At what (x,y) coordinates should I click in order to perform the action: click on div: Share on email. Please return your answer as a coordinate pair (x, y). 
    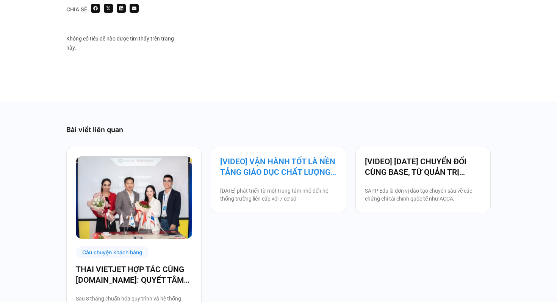
    Looking at the image, I should click on (134, 8).